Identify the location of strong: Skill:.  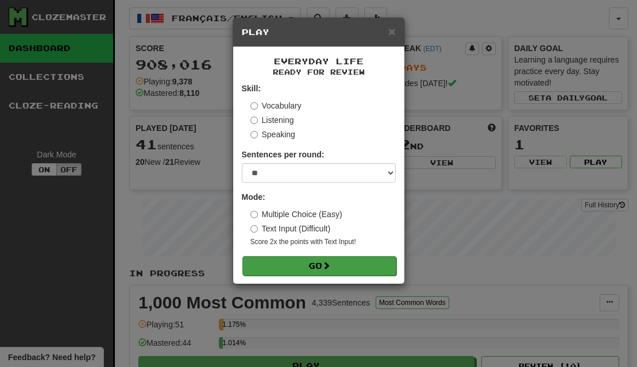
(251, 89).